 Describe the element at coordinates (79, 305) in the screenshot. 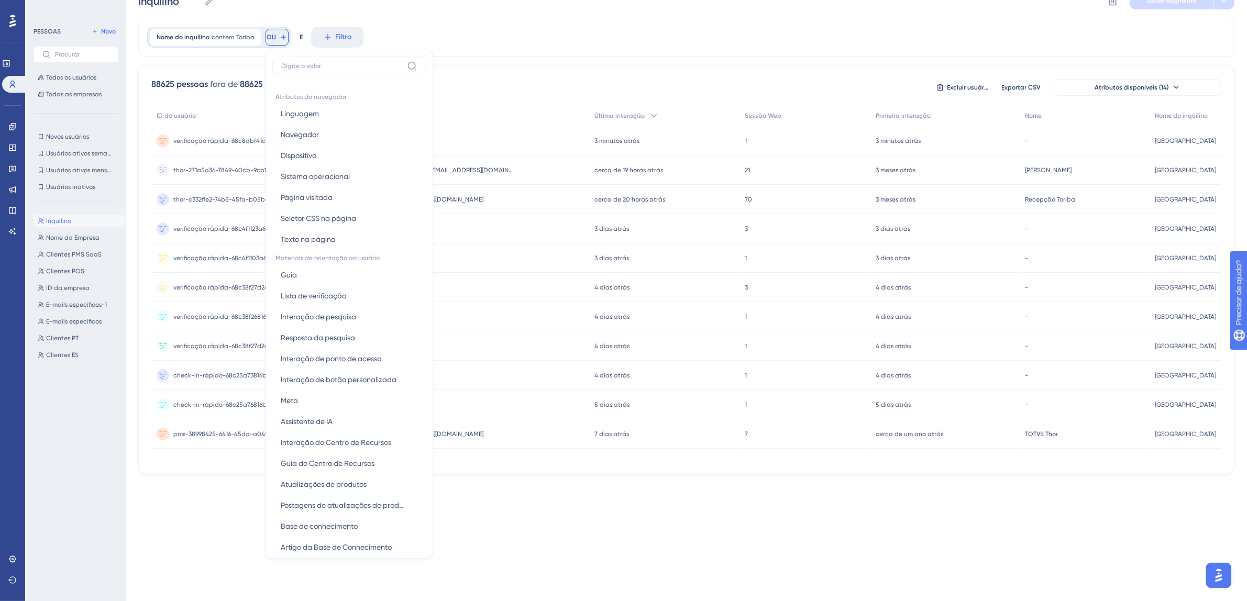

I see `button: E-mails específicos-1` at that location.